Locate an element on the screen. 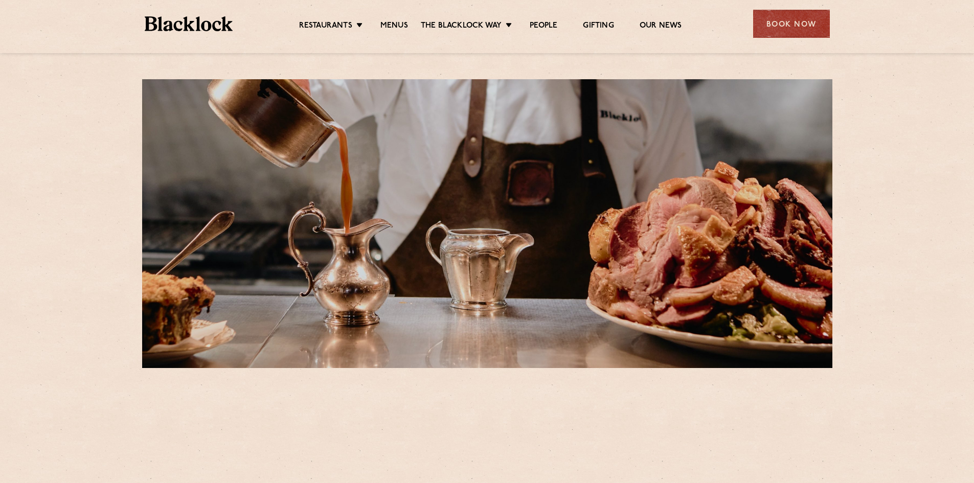 The height and width of the screenshot is (483, 974). a: Menus is located at coordinates (394, 27).